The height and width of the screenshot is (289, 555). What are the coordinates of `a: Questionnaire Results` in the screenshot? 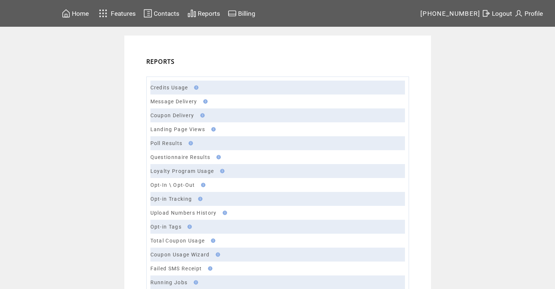 It's located at (180, 157).